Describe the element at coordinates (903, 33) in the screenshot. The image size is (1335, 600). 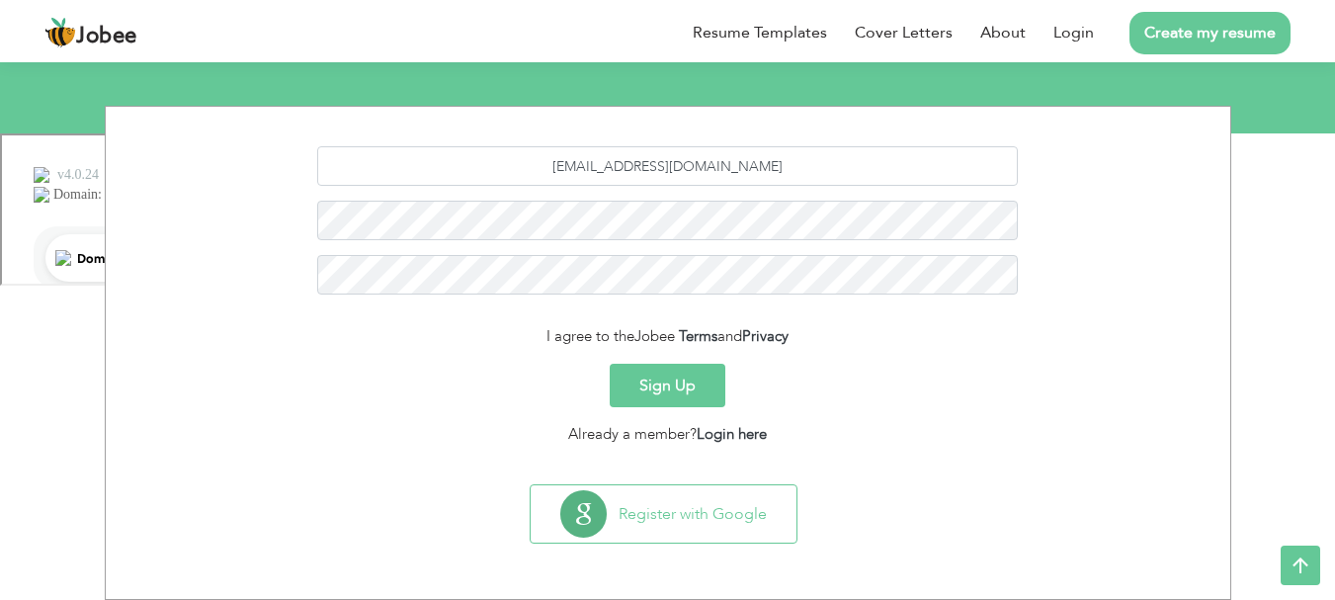
I see `a: Cover Letters` at that location.